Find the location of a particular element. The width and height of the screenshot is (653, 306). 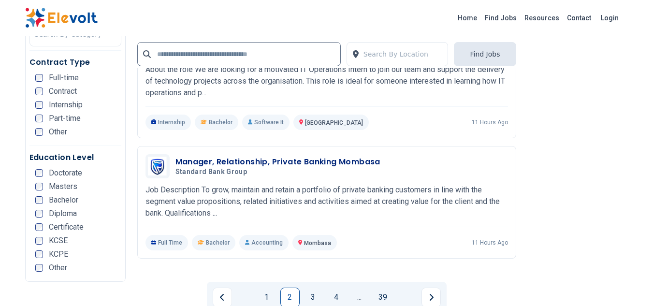

input: Bachelor is located at coordinates (39, 200).